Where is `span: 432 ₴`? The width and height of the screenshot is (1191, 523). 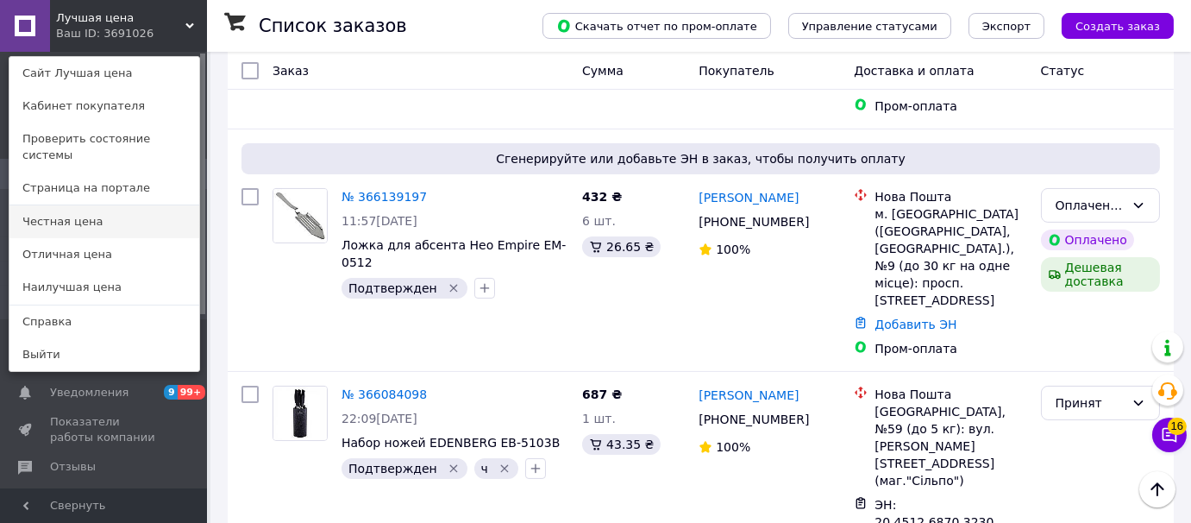
span: 432 ₴ is located at coordinates (602, 197).